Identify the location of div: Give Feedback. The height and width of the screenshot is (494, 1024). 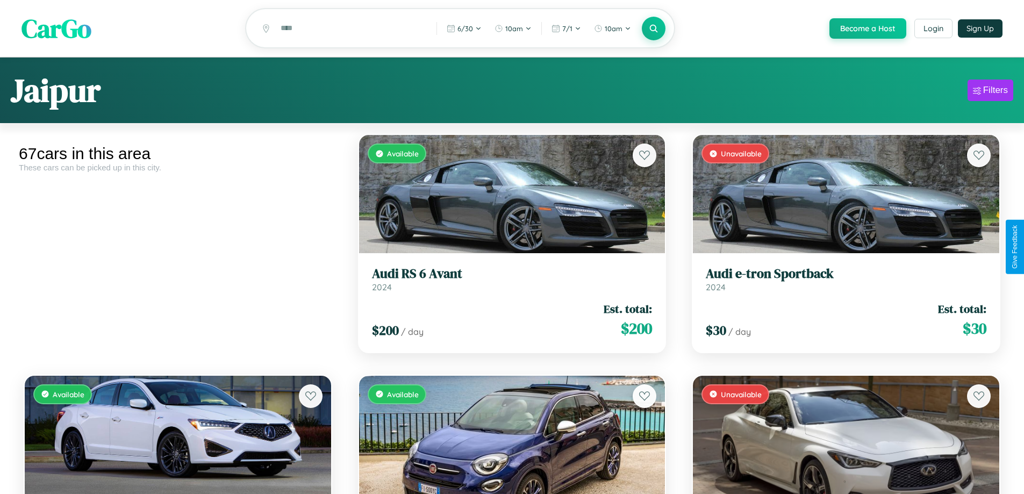
(1015, 247).